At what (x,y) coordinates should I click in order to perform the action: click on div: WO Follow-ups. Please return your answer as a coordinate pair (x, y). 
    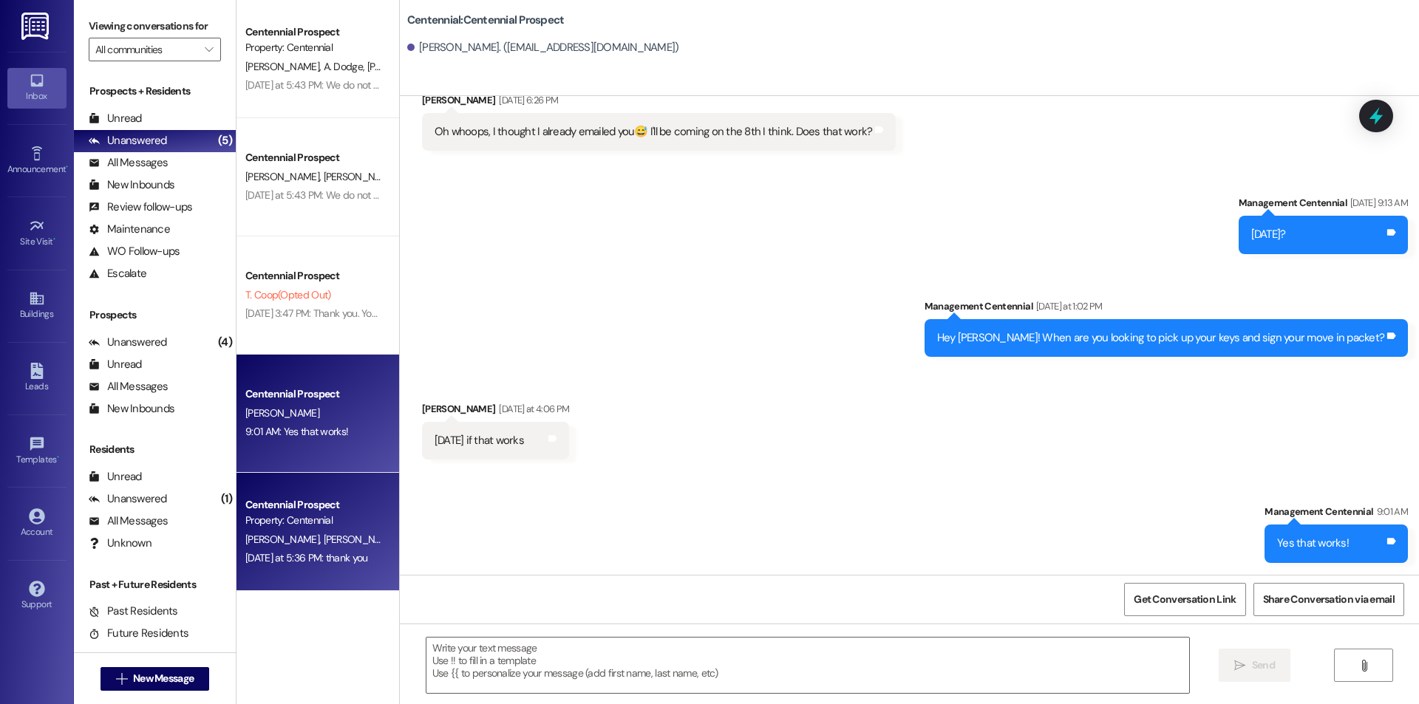
    Looking at the image, I should click on (134, 251).